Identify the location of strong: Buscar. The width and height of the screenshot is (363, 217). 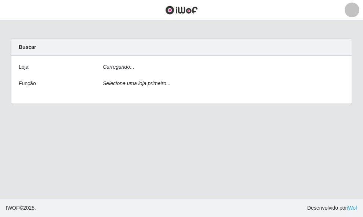
(27, 47).